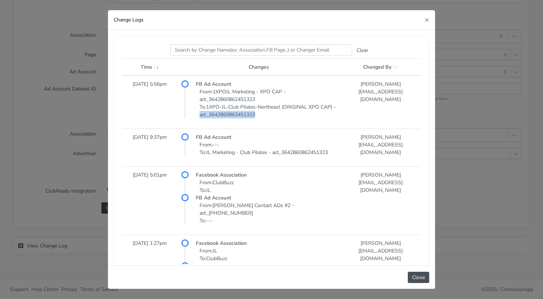 This screenshot has height=299, width=543. What do you see at coordinates (262, 50) in the screenshot?
I see `input: enter text you want to search` at bounding box center [262, 50].